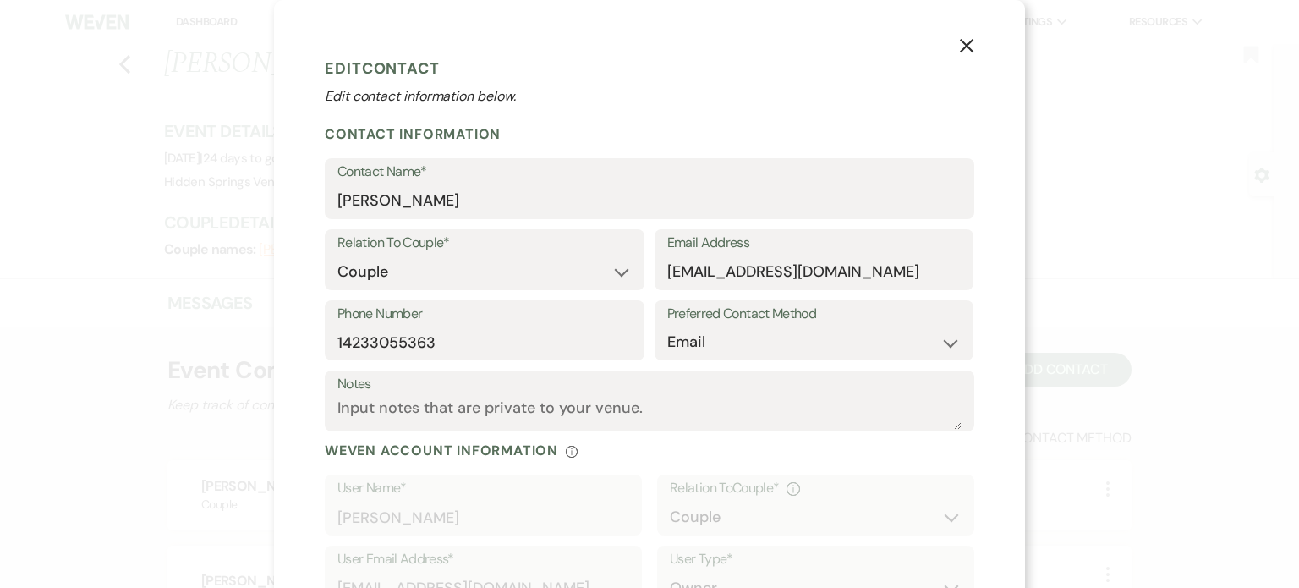  I want to click on label: User Name*, so click(483, 488).